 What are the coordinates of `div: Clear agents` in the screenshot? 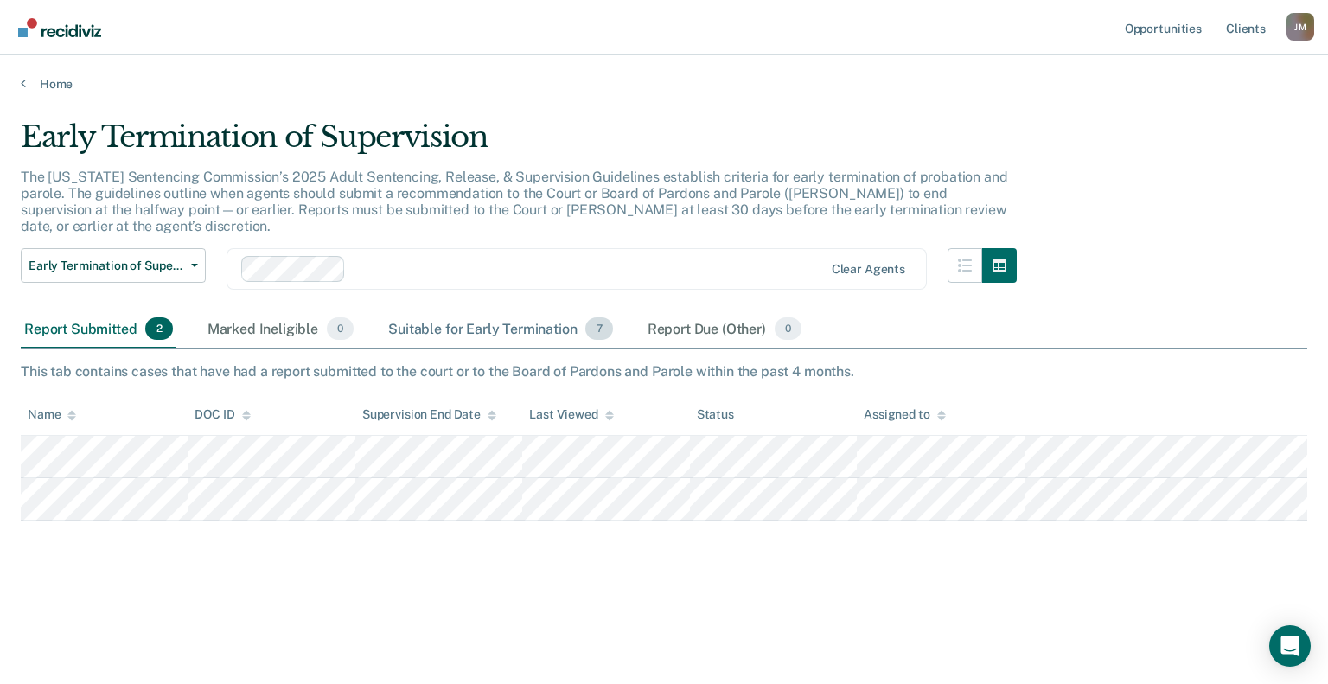 It's located at (868, 269).